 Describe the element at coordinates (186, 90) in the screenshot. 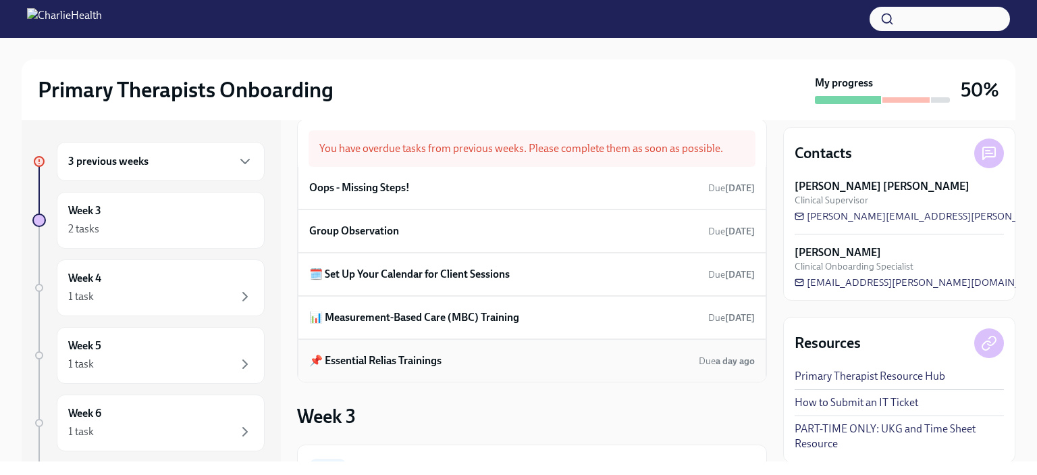

I see `h2: Primary Therapists Onboarding` at that location.